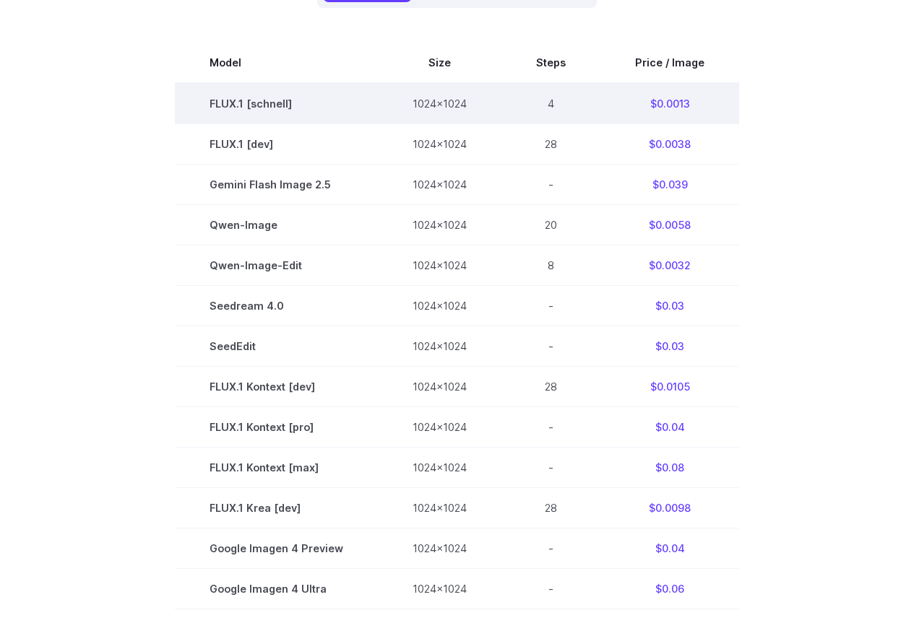 Image resolution: width=914 pixels, height=623 pixels. Describe the element at coordinates (670, 144) in the screenshot. I see `td: $0.0038` at that location.